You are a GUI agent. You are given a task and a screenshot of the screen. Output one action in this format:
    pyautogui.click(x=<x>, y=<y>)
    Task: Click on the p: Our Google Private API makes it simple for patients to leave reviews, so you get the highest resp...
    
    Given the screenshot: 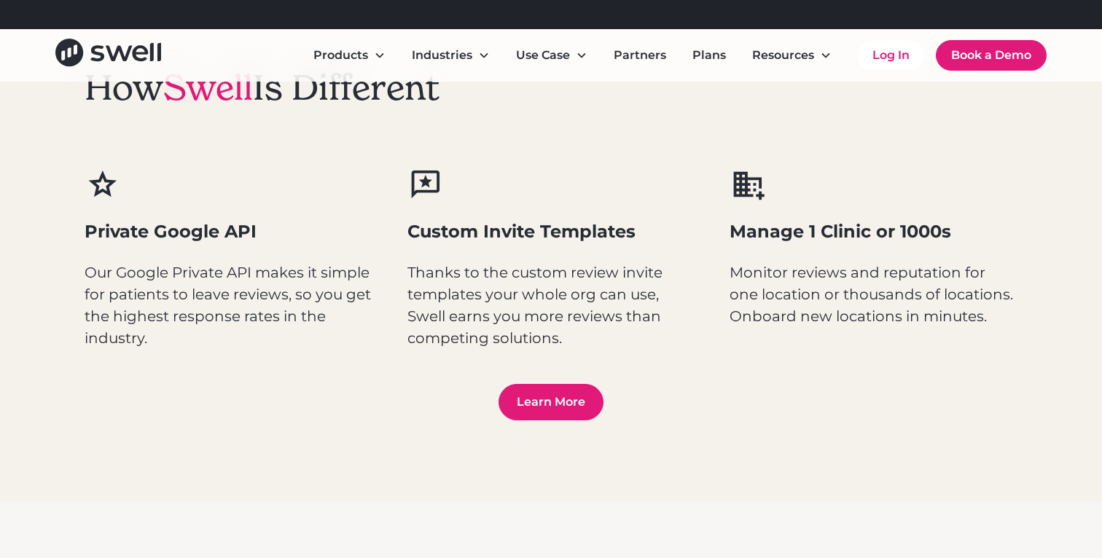 What is the action you would take?
    pyautogui.click(x=228, y=305)
    